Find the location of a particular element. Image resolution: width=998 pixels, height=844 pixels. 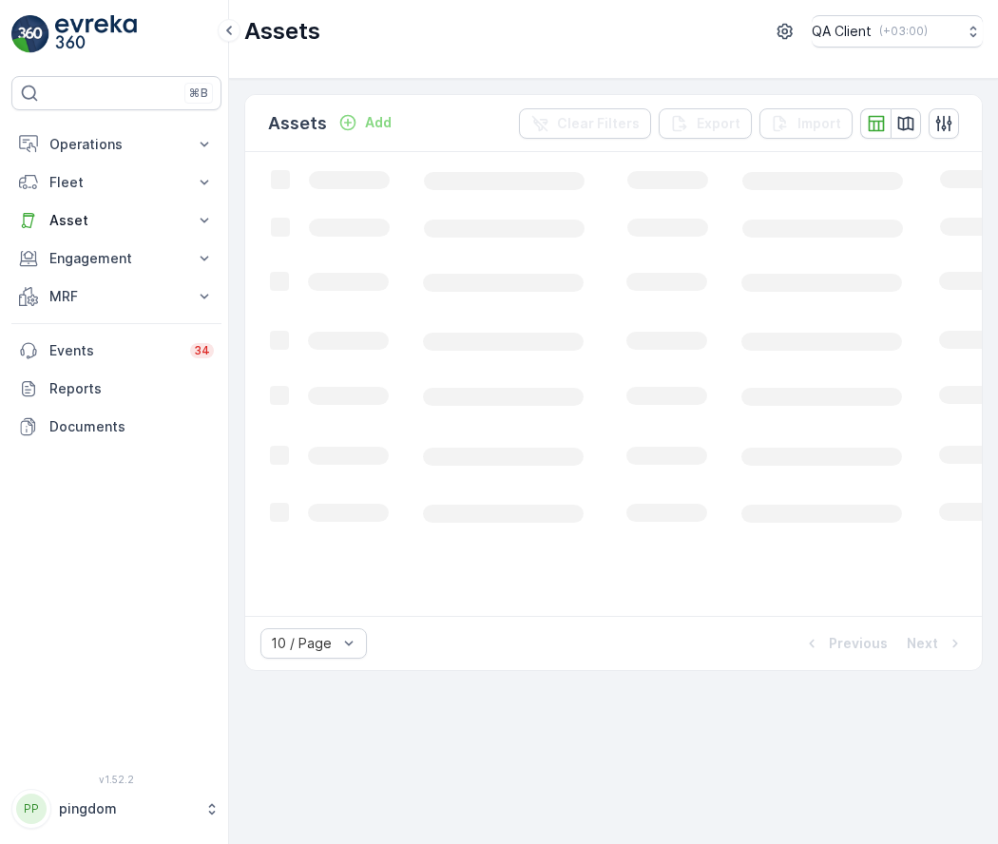

p: MRF is located at coordinates (116, 297).